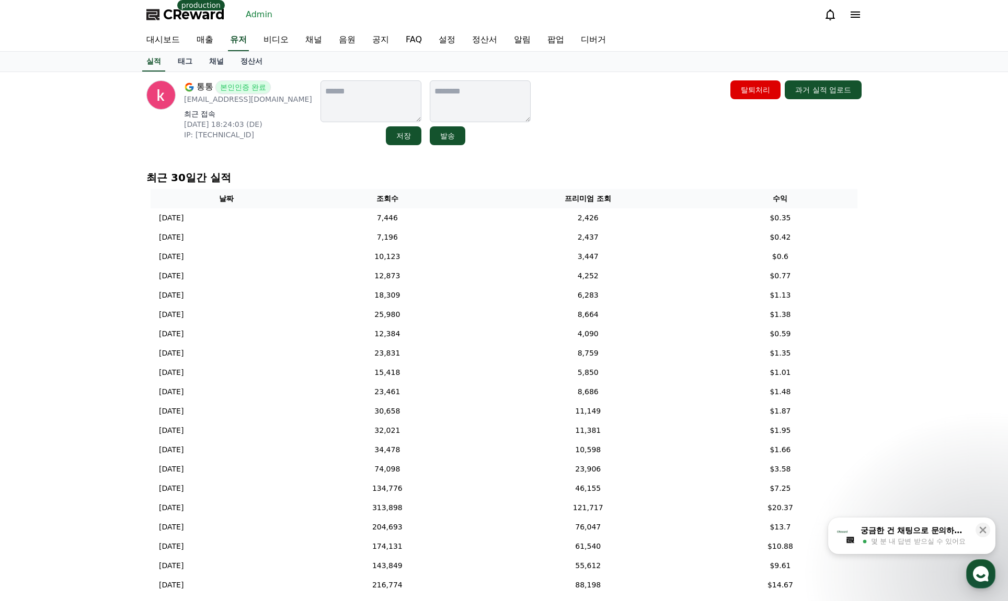  What do you see at coordinates (387, 218) in the screenshot?
I see `td: 7,446` at bounding box center [387, 218].